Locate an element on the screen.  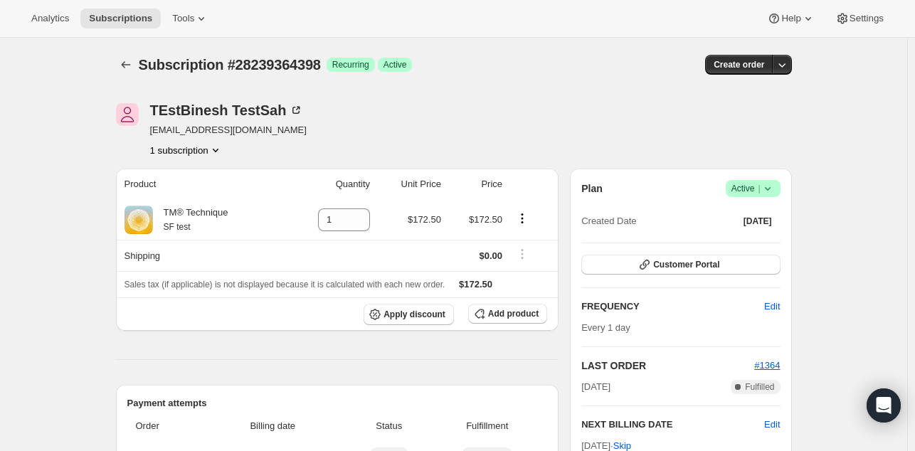
span: Analytics is located at coordinates (50, 19).